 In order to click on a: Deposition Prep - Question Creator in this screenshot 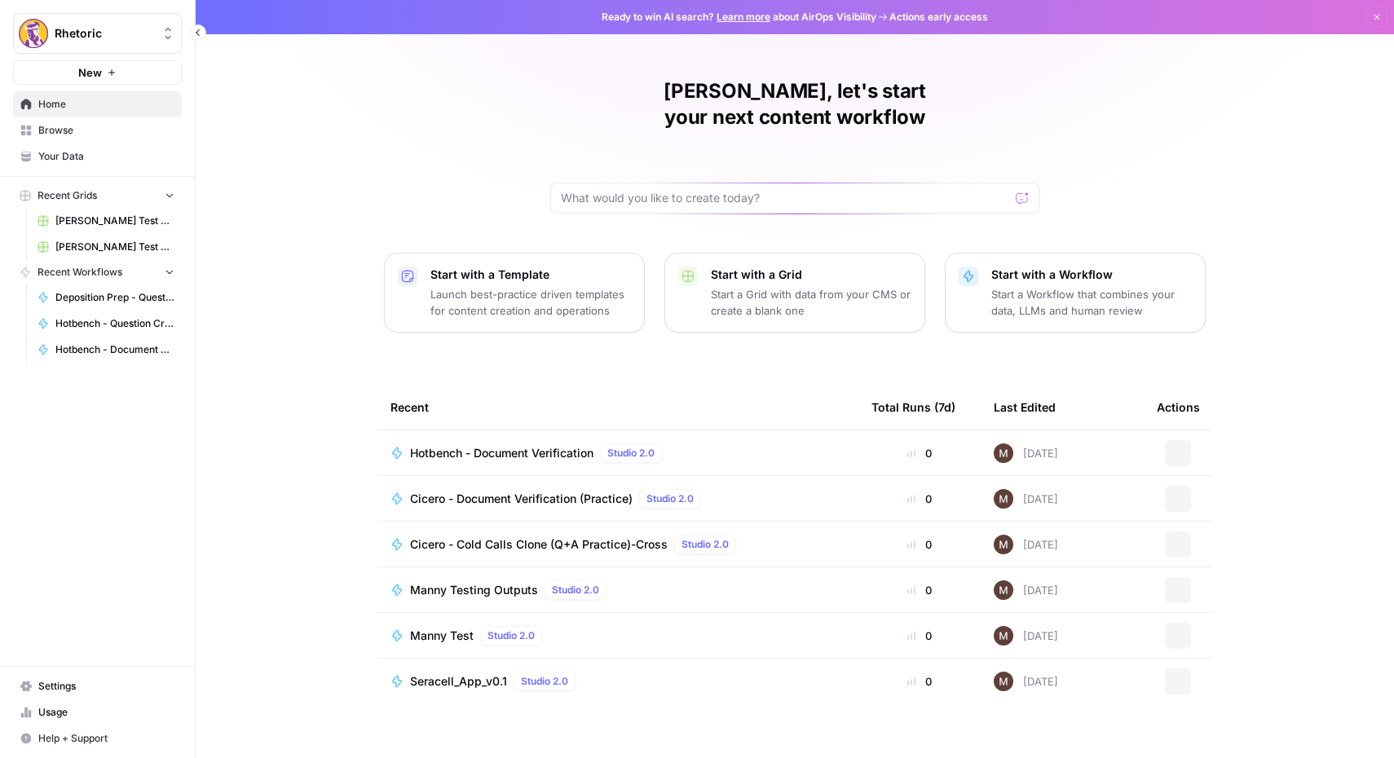, I will do `click(106, 298)`.